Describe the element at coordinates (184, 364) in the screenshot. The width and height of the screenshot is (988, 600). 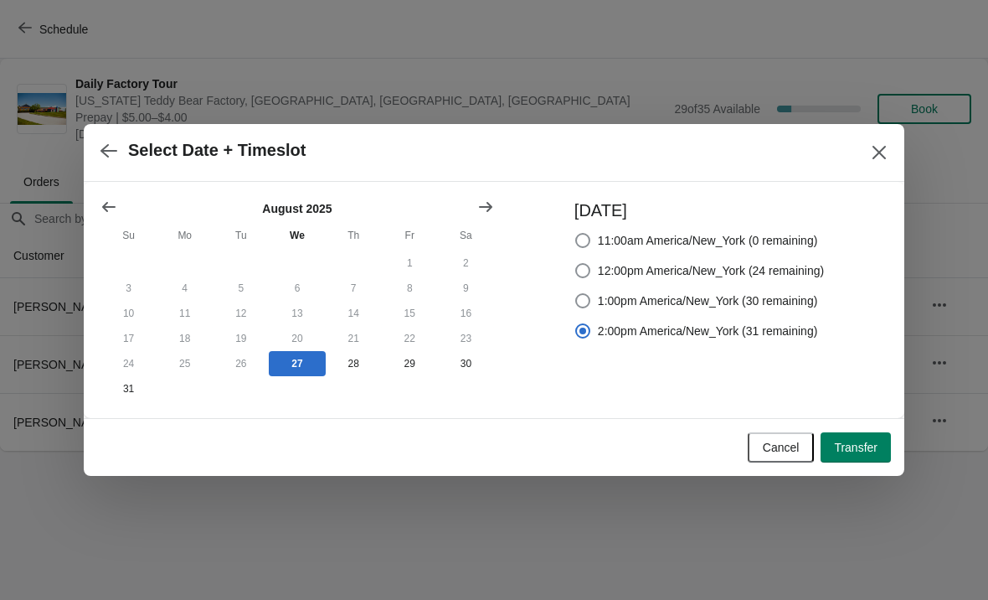
I see `button: Monday August 25 2025` at that location.